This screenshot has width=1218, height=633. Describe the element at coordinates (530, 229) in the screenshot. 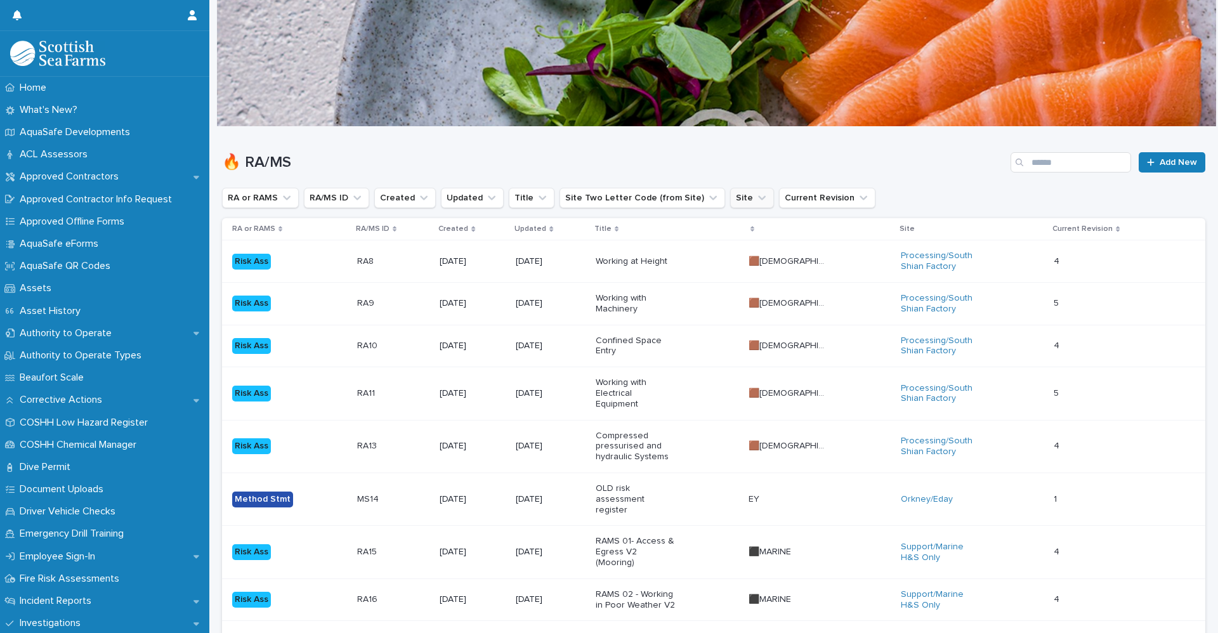

I see `p: Updated` at that location.